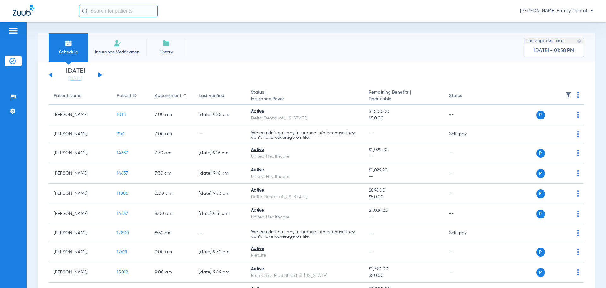 The width and height of the screenshot is (606, 288). I want to click on input: Search for patients, so click(118, 11).